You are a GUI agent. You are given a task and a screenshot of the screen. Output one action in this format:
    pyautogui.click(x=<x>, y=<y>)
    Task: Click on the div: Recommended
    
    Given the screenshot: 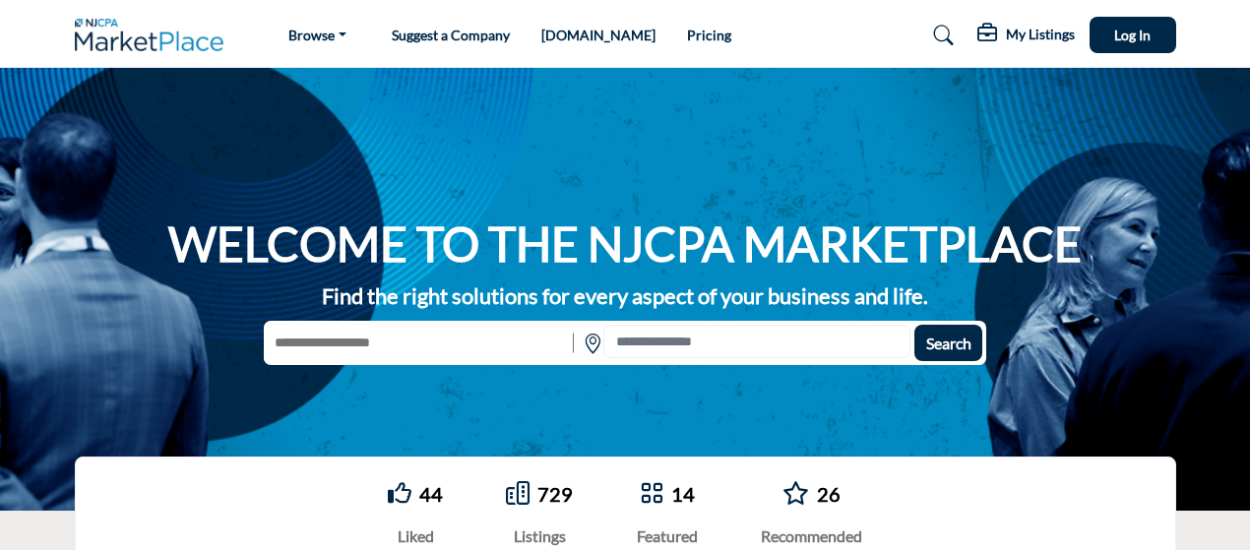 What is the action you would take?
    pyautogui.click(x=811, y=537)
    